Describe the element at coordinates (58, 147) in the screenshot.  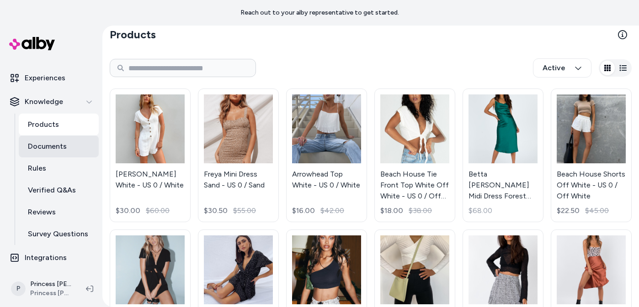
I see `a: Documents` at that location.